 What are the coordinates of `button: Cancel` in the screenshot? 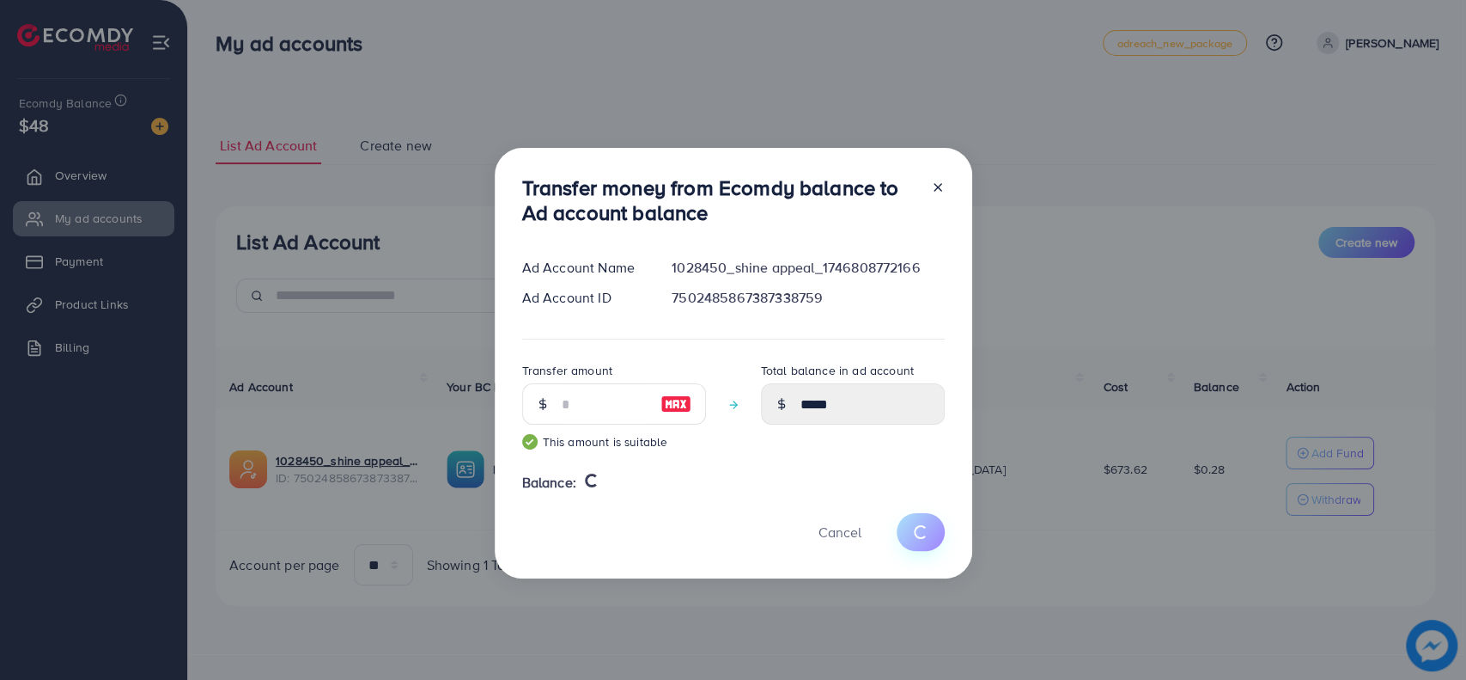 It's located at (840, 531).